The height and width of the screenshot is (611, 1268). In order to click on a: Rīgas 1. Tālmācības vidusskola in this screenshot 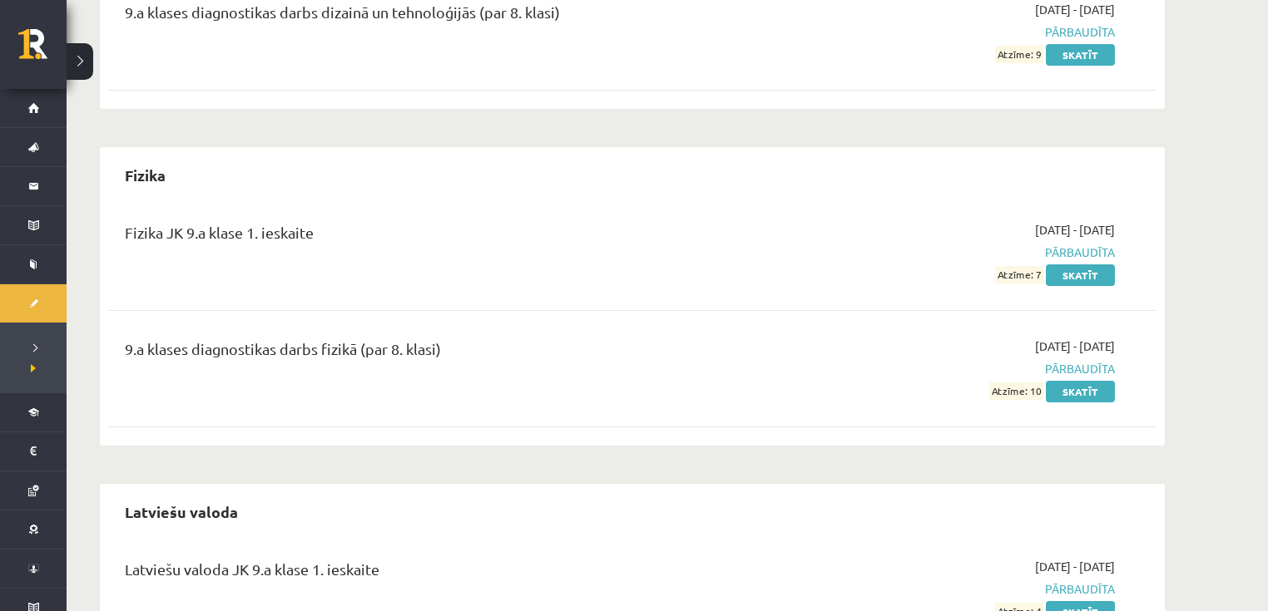, I will do `click(42, 50)`.